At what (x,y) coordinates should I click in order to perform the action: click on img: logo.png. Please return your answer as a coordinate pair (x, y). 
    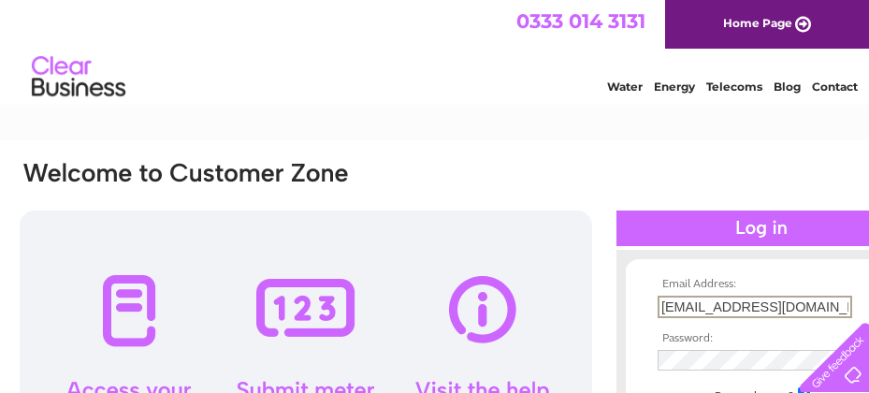
    Looking at the image, I should click on (79, 77).